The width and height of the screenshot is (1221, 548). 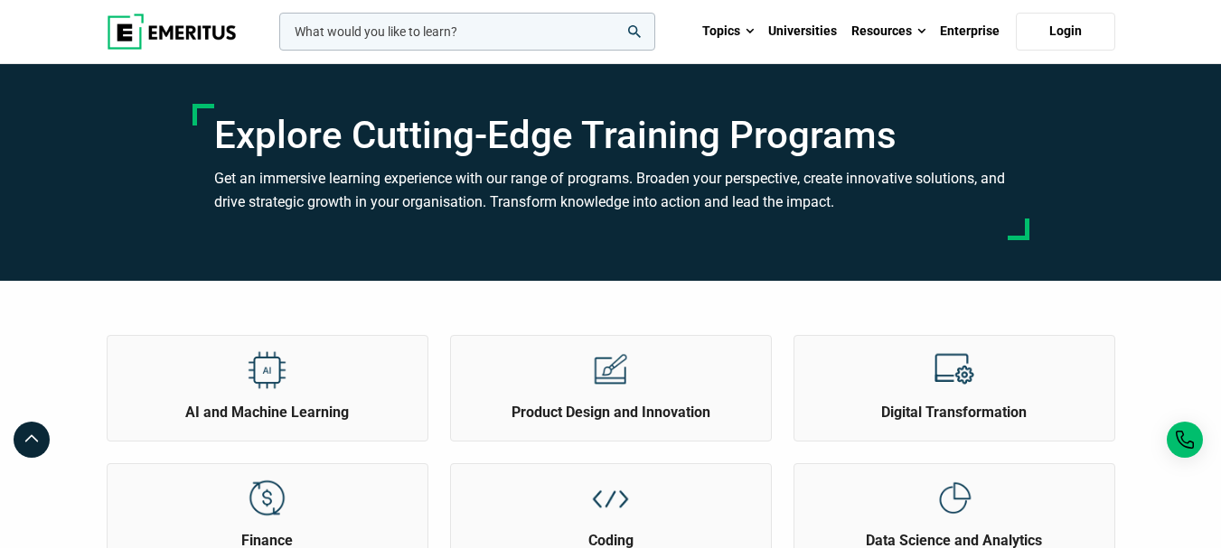 What do you see at coordinates (467, 32) in the screenshot?
I see `input: woocommerce-product-search-field-0` at bounding box center [467, 32].